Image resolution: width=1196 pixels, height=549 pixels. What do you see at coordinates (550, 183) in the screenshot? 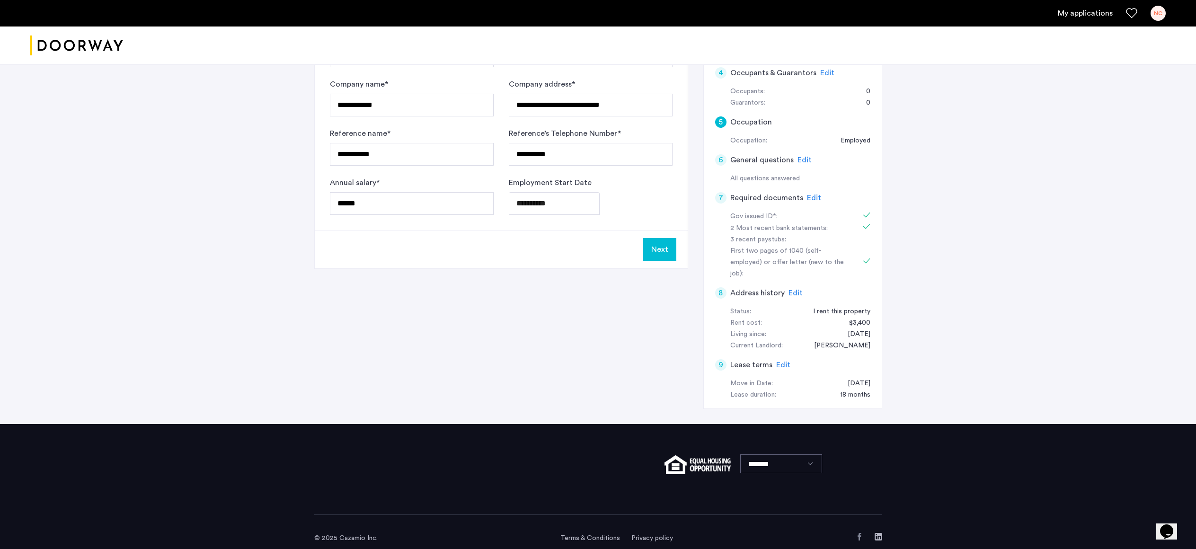
I see `label: Employment Start Date` at bounding box center [550, 183].